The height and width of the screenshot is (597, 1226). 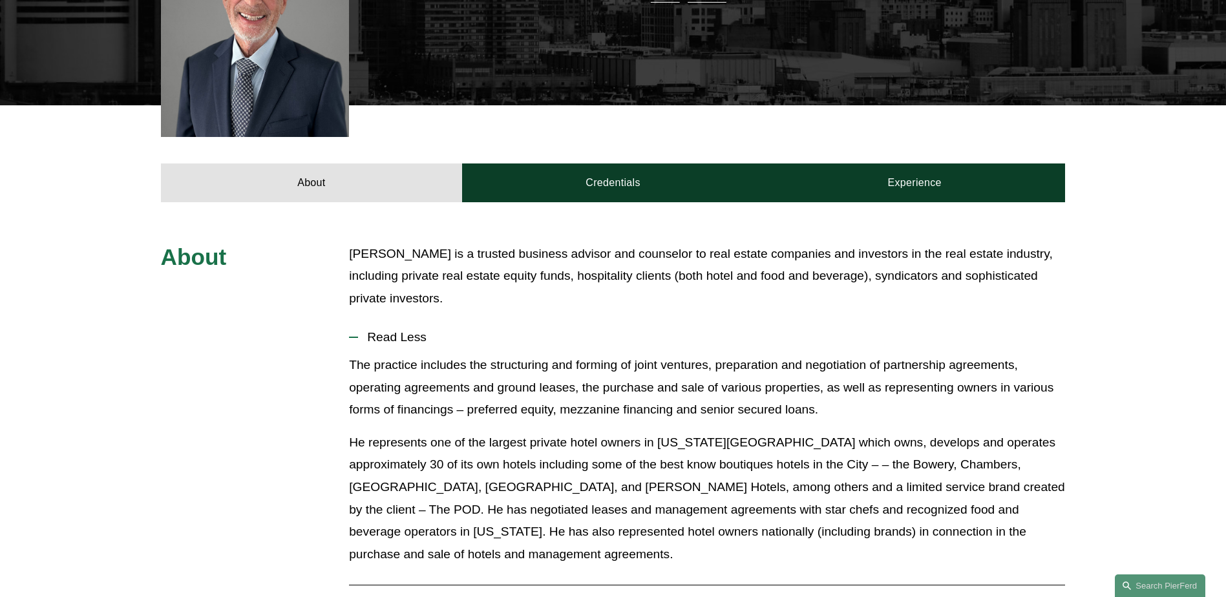 What do you see at coordinates (707, 337) in the screenshot?
I see `button: Read Less` at bounding box center [707, 337].